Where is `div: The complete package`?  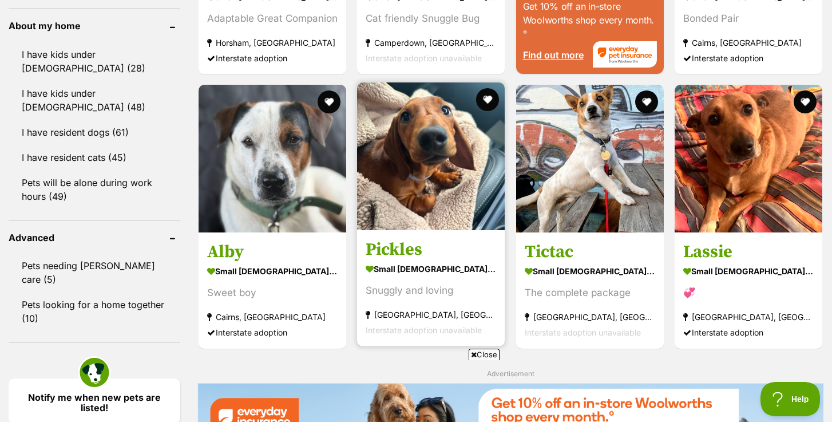
div: The complete package is located at coordinates (590, 292).